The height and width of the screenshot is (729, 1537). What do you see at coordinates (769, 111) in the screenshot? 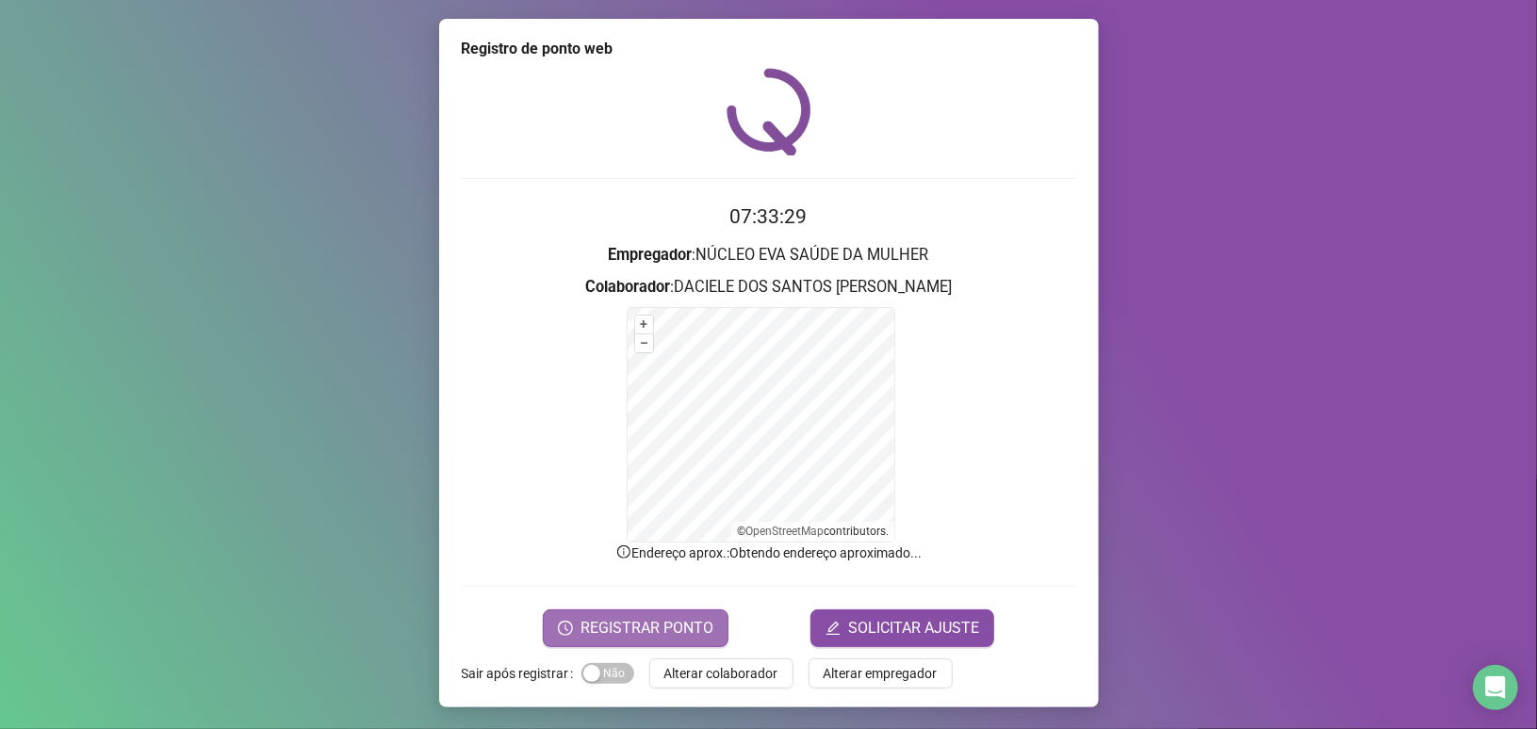
I see `img: QRPoint` at bounding box center [769, 111].